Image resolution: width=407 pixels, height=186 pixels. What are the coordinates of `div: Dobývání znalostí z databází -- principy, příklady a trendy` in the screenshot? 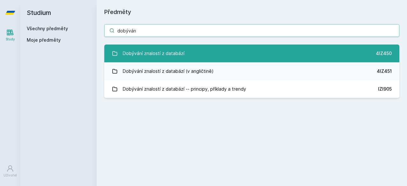 It's located at (184, 89).